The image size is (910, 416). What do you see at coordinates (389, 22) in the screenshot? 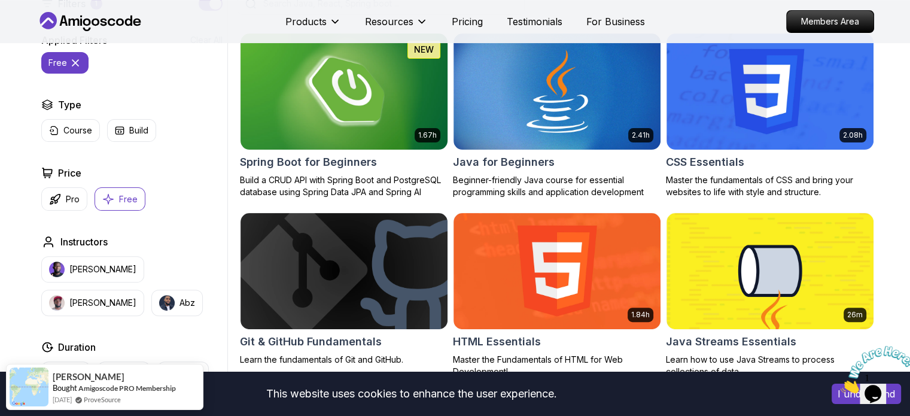
I see `p: Resources` at bounding box center [389, 22].